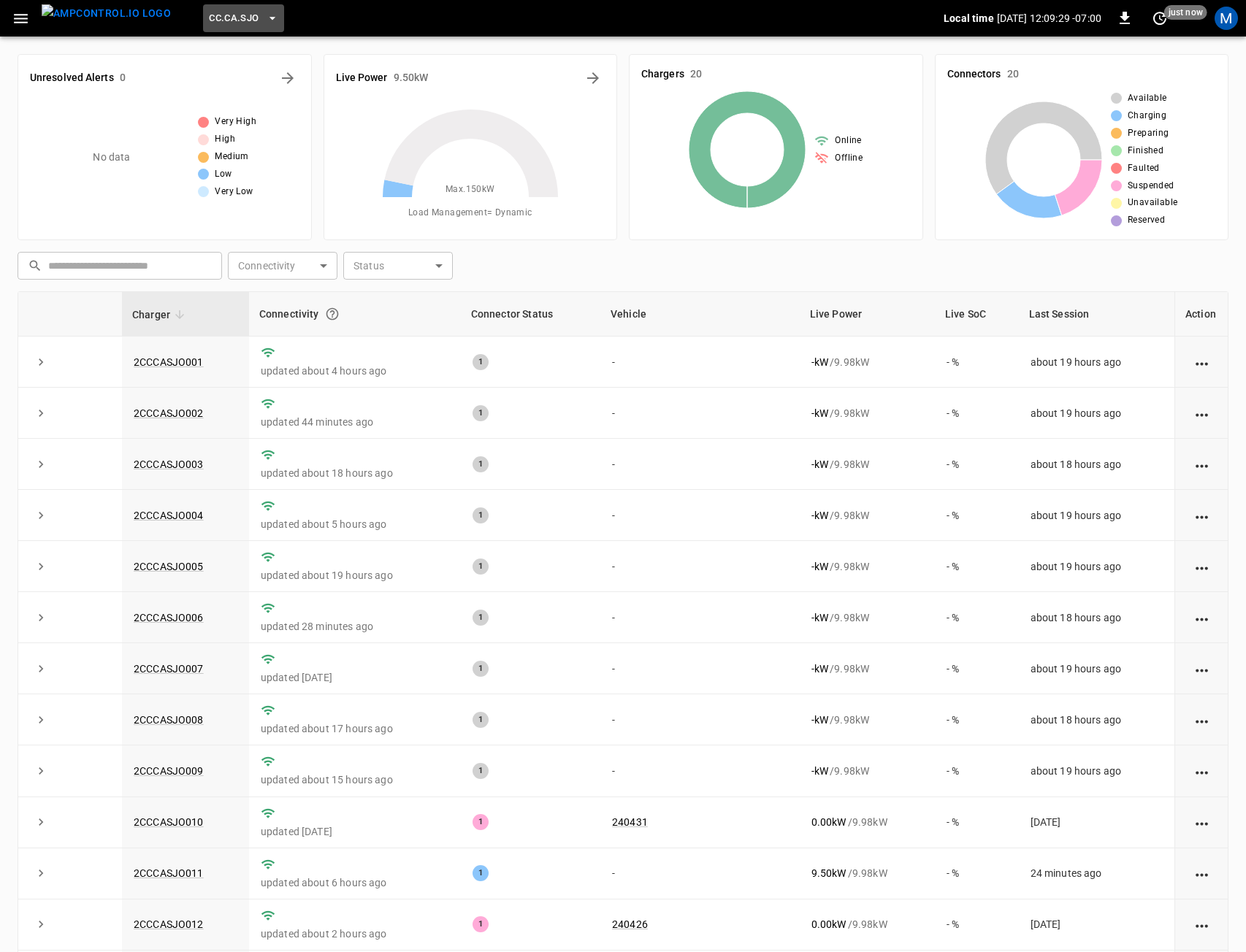 This screenshot has width=1246, height=952. I want to click on h6: 0, so click(123, 78).